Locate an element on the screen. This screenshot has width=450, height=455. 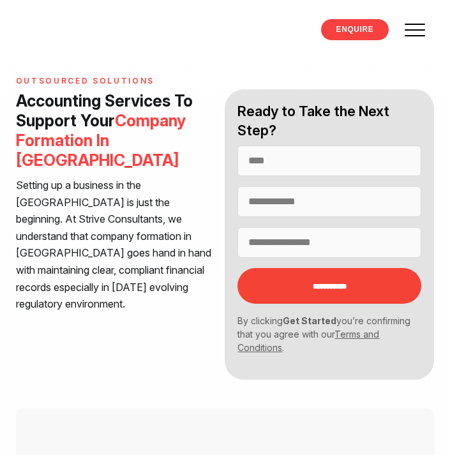
strong: Get Started is located at coordinates (310, 321).